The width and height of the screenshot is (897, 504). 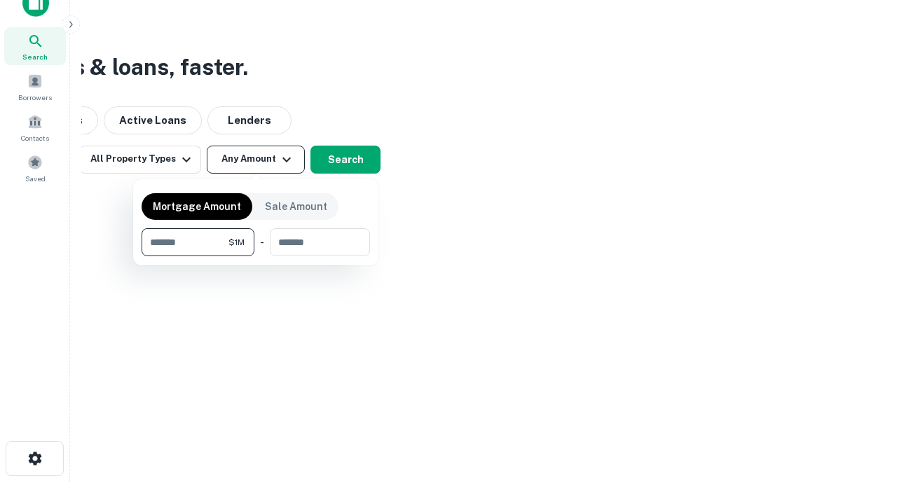 What do you see at coordinates (197, 207) in the screenshot?
I see `p: Mortgage Amount` at bounding box center [197, 207].